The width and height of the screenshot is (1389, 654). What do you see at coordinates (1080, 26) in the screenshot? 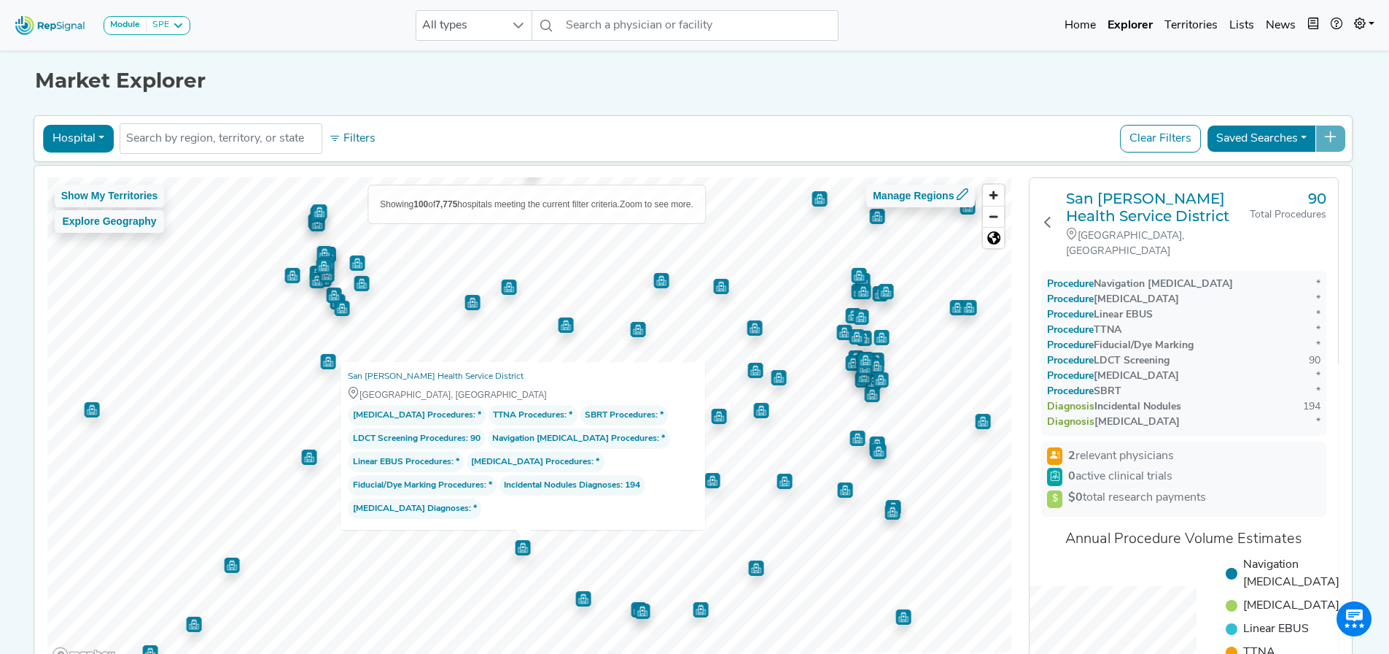
I see `a: Home` at bounding box center [1080, 26].